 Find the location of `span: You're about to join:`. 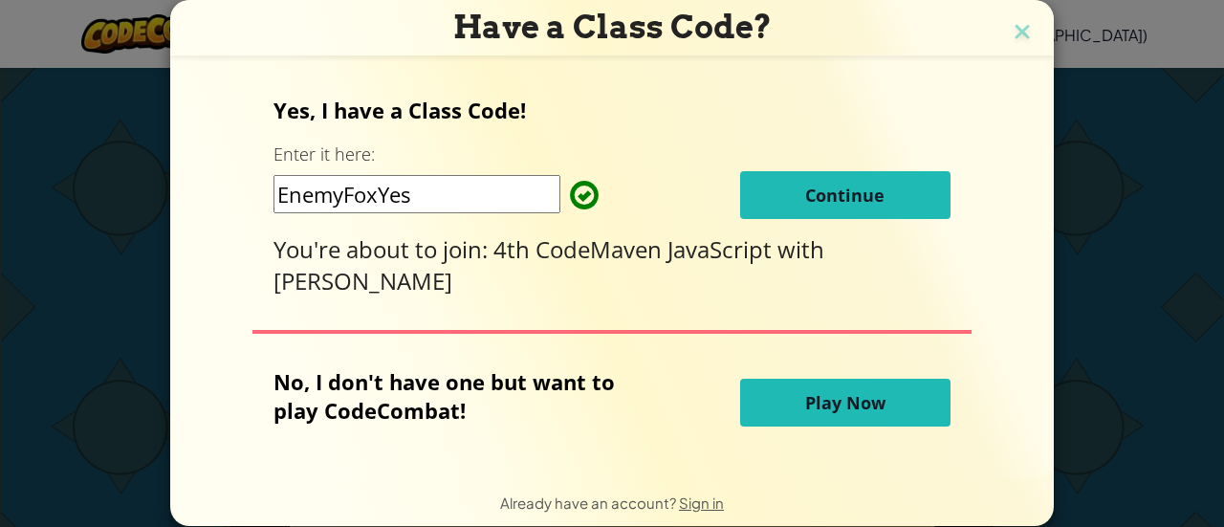

span: You're about to join: is located at coordinates (383, 249).